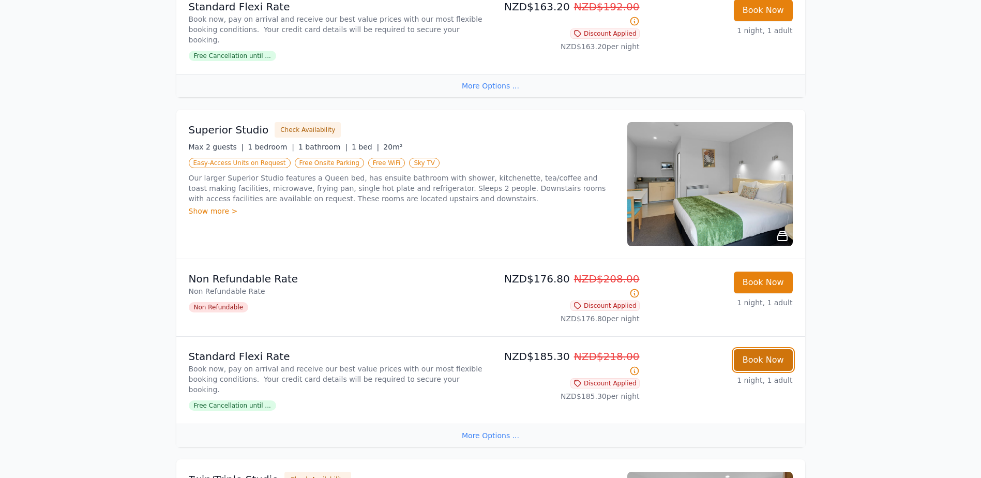  What do you see at coordinates (308, 130) in the screenshot?
I see `button: Check Availability` at bounding box center [308, 130].